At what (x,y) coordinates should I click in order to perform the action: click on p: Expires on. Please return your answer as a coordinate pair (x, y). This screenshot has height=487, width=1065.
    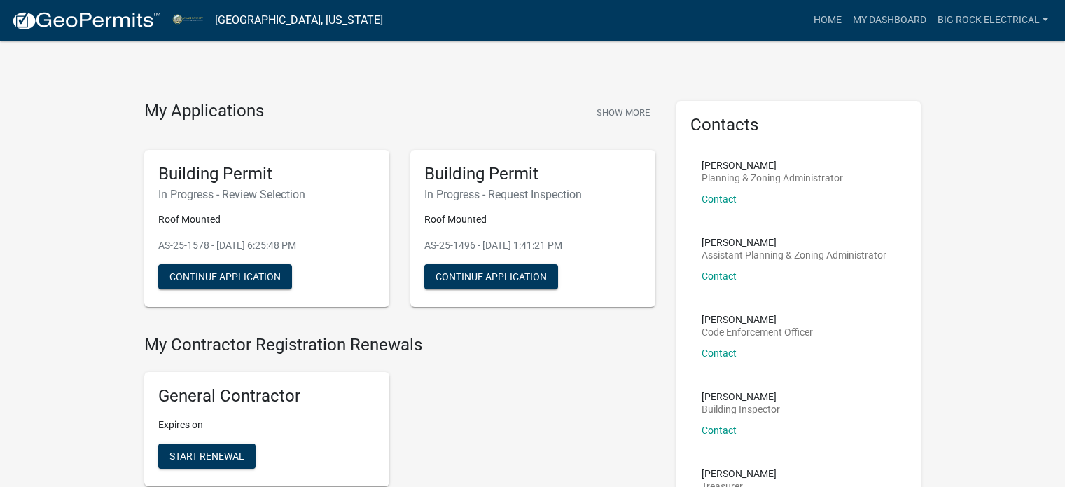
    Looking at the image, I should click on (267, 424).